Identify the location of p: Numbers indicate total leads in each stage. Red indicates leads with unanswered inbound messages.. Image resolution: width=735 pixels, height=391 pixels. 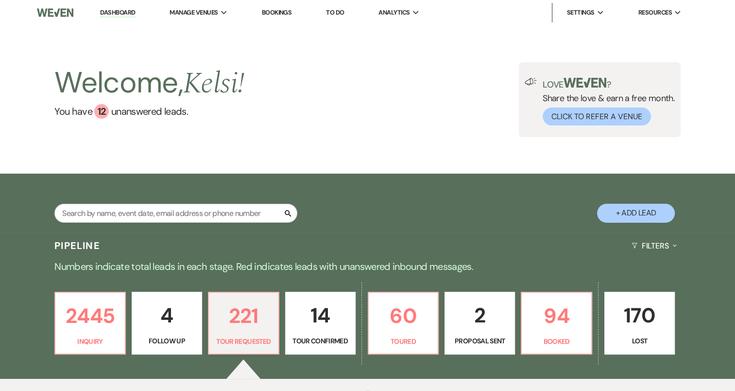
(368, 266).